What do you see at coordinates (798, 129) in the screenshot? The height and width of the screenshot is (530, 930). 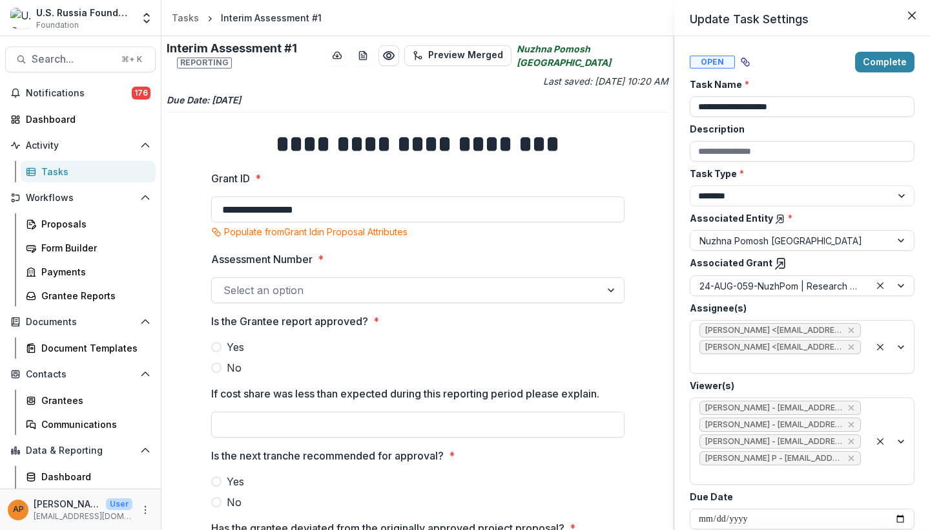 I see `label: Description` at bounding box center [798, 129].